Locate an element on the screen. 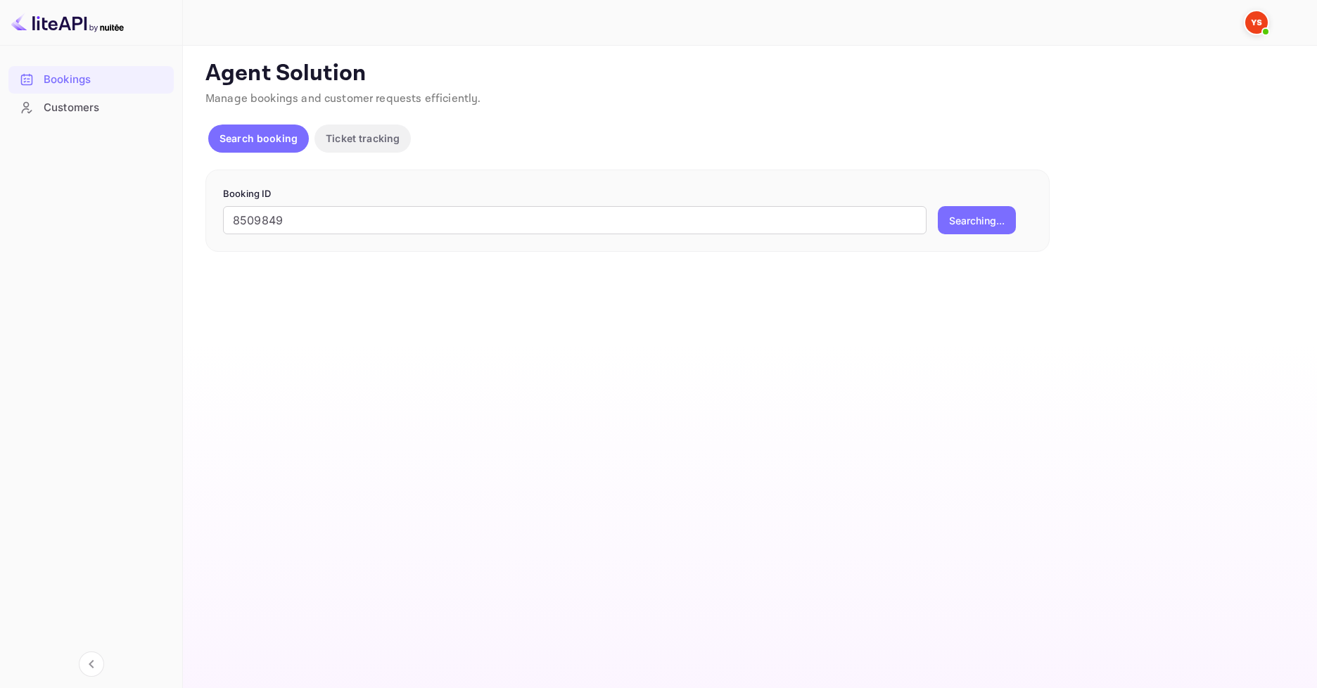  span: Manage bookings and customer requests efficiently. is located at coordinates (343, 99).